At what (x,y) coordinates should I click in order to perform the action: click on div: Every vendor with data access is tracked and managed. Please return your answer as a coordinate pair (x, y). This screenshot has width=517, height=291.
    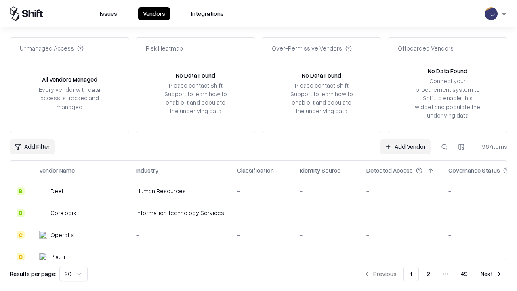
    Looking at the image, I should click on (69, 98).